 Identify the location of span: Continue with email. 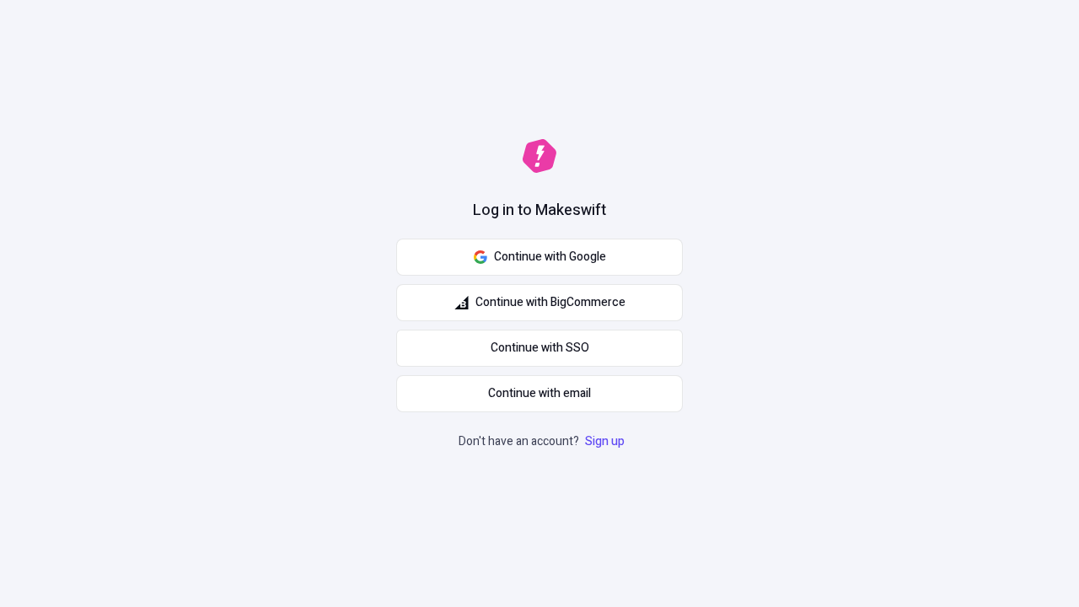
(540, 394).